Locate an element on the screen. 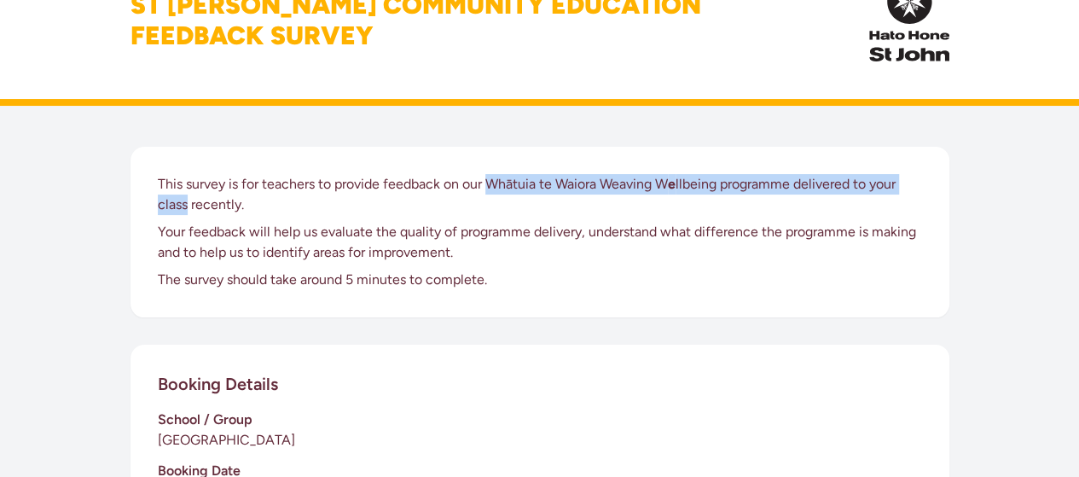 This screenshot has width=1079, height=477. h3: School / Group is located at coordinates (540, 420).